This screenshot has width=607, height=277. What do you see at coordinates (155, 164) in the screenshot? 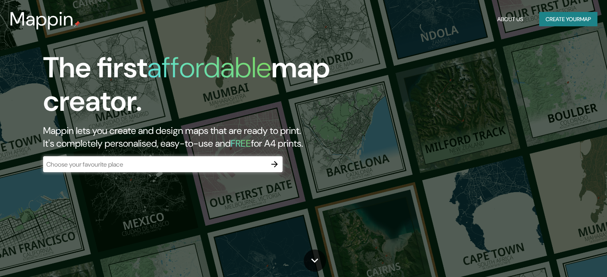
I see `input: Choose your favourite place` at bounding box center [155, 164].